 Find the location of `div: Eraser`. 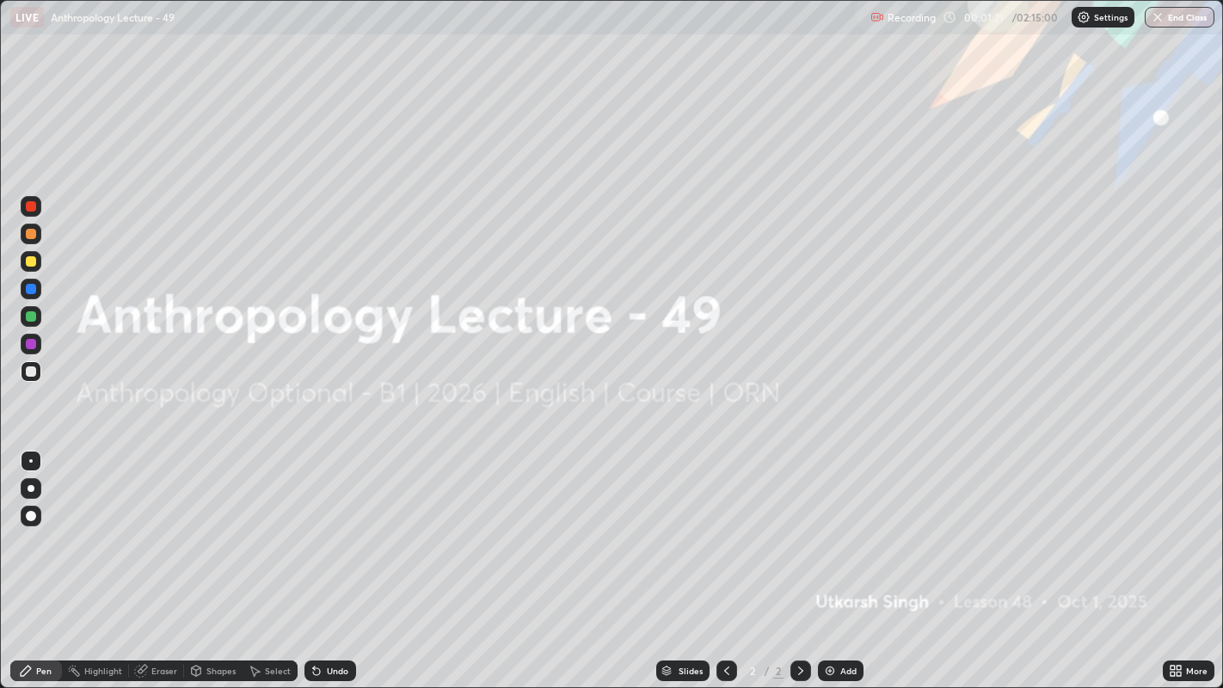

div: Eraser is located at coordinates (164, 671).